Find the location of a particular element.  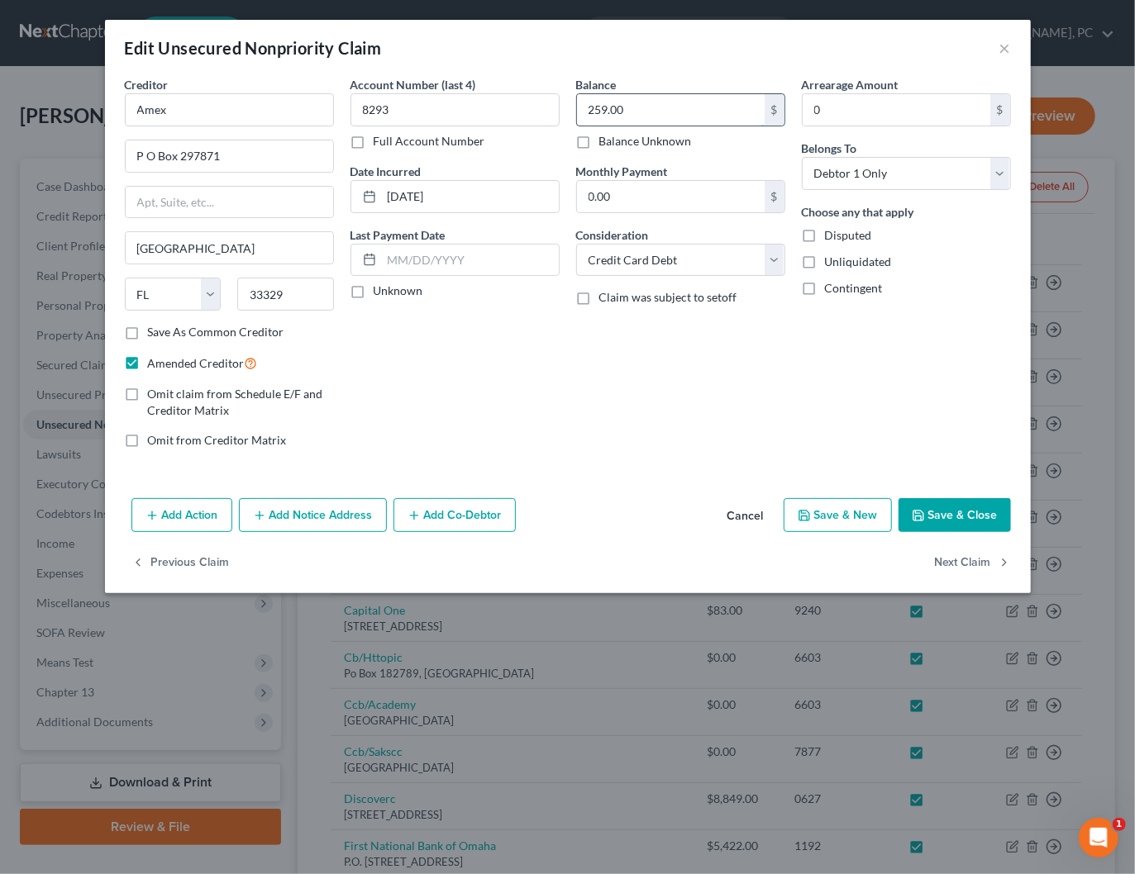

span: Claim was subject to setoff is located at coordinates (668, 297).